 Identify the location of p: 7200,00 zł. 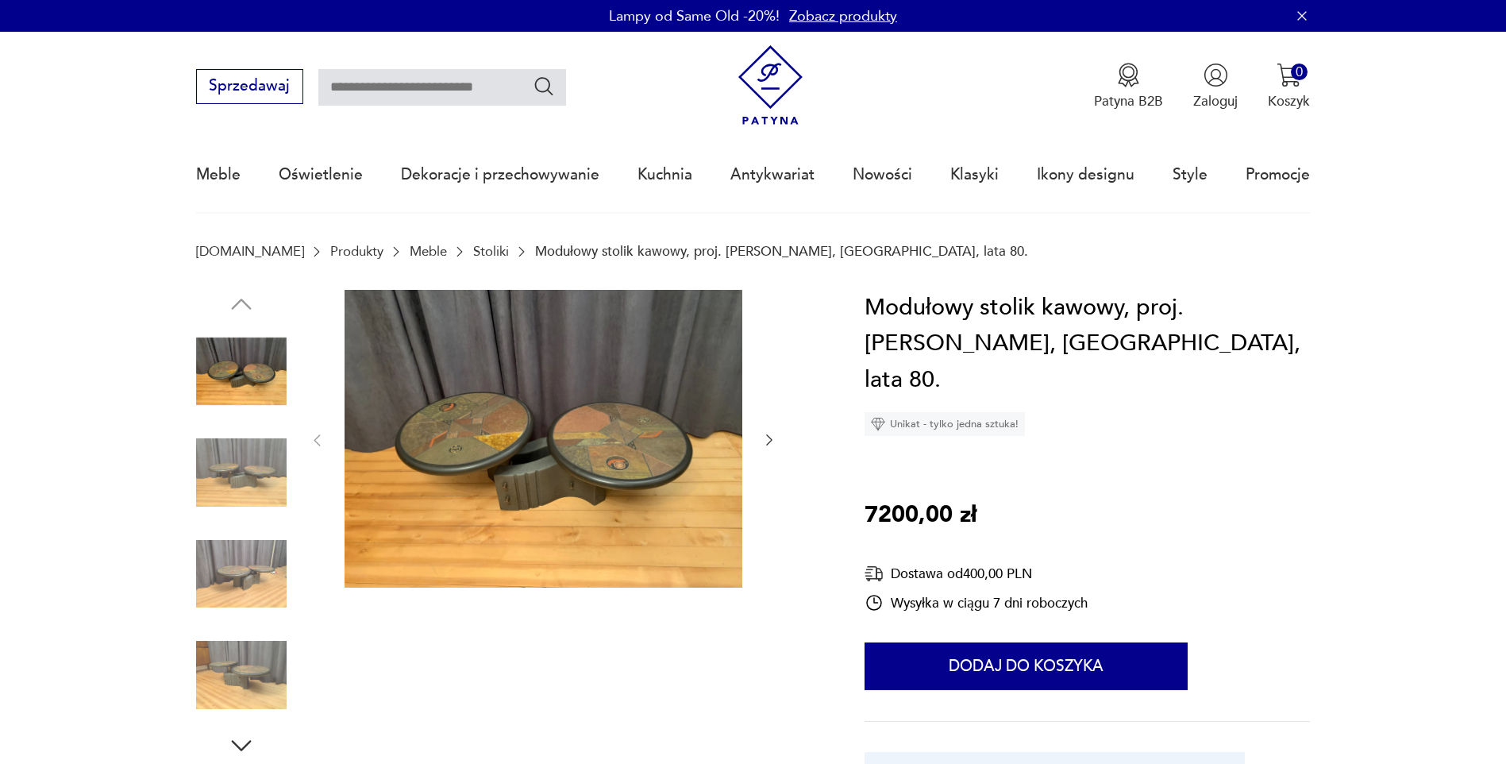
(920, 515).